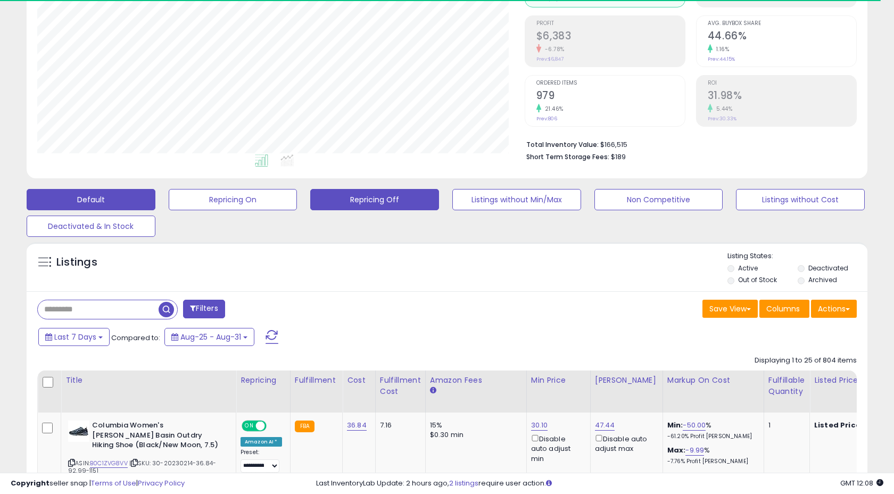 The width and height of the screenshot is (894, 494). I want to click on div: Title, so click(148, 380).